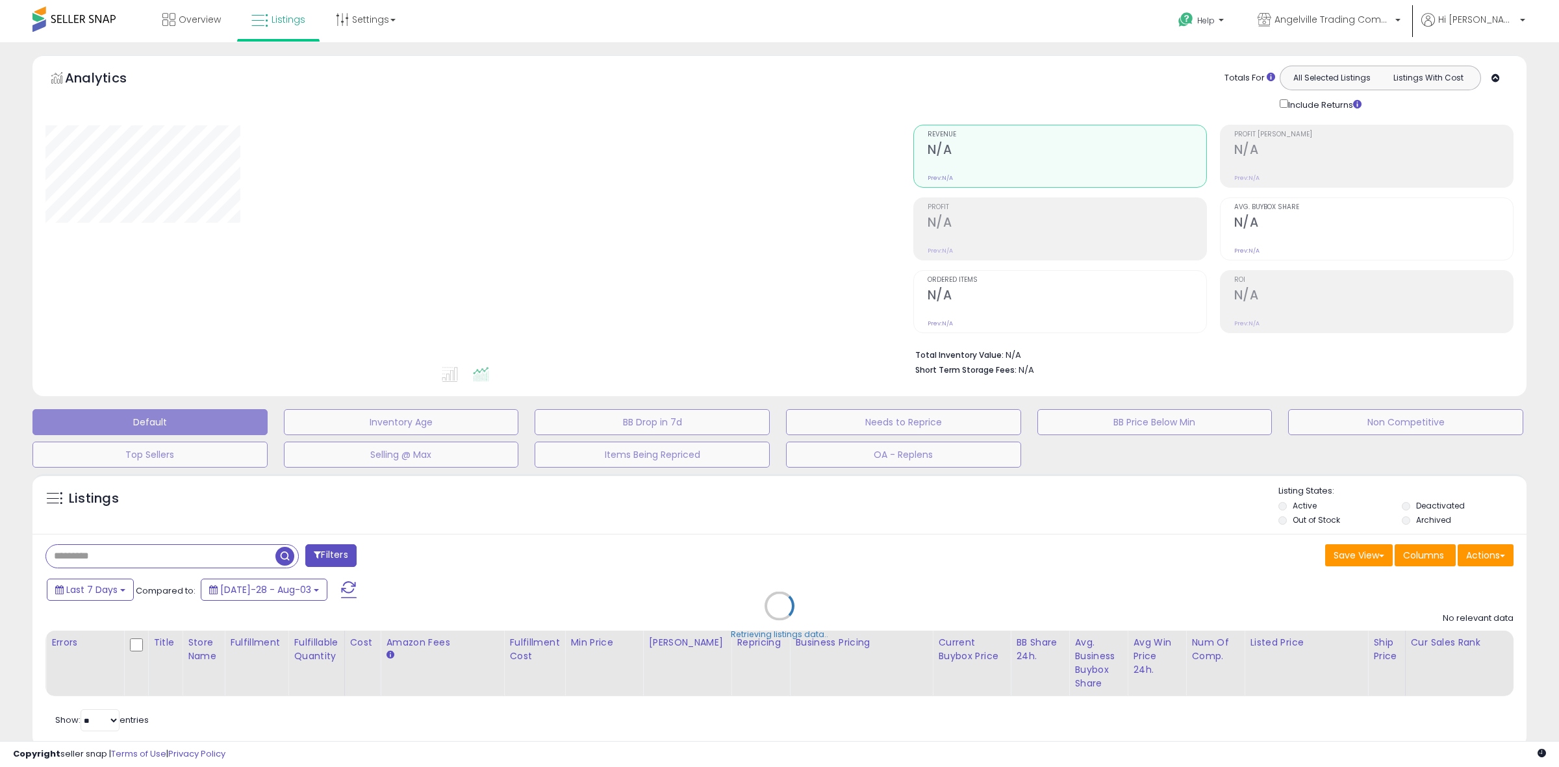 This screenshot has height=767, width=1559. What do you see at coordinates (652, 455) in the screenshot?
I see `button: Items Being Repriced` at bounding box center [652, 455].